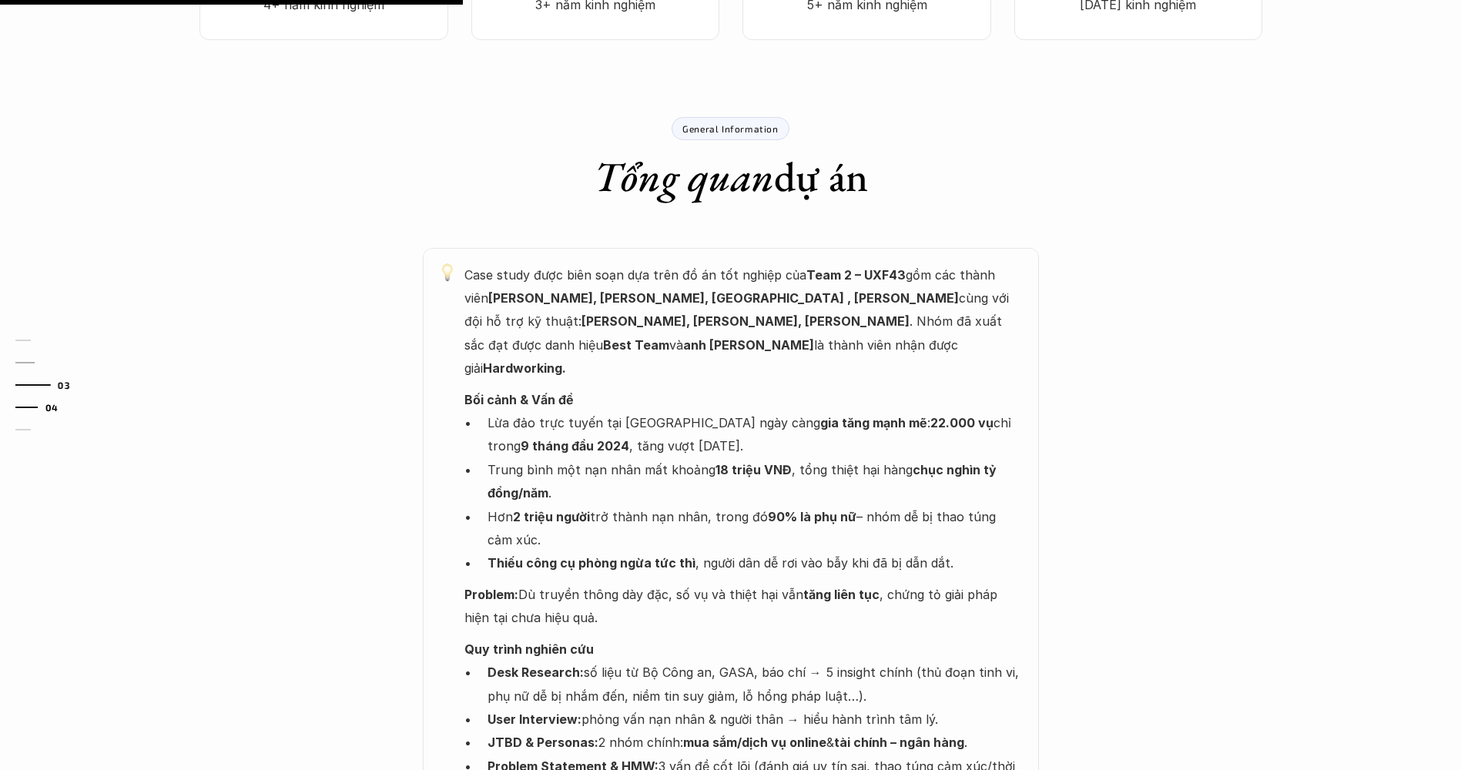 The width and height of the screenshot is (1461, 770). Describe the element at coordinates (730, 129) in the screenshot. I see `p: General Information` at that location.